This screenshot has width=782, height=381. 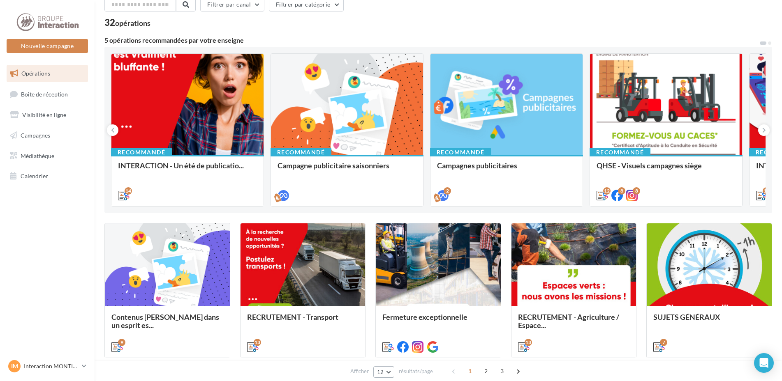 What do you see at coordinates (383, 372) in the screenshot?
I see `button: 12` at bounding box center [383, 372].